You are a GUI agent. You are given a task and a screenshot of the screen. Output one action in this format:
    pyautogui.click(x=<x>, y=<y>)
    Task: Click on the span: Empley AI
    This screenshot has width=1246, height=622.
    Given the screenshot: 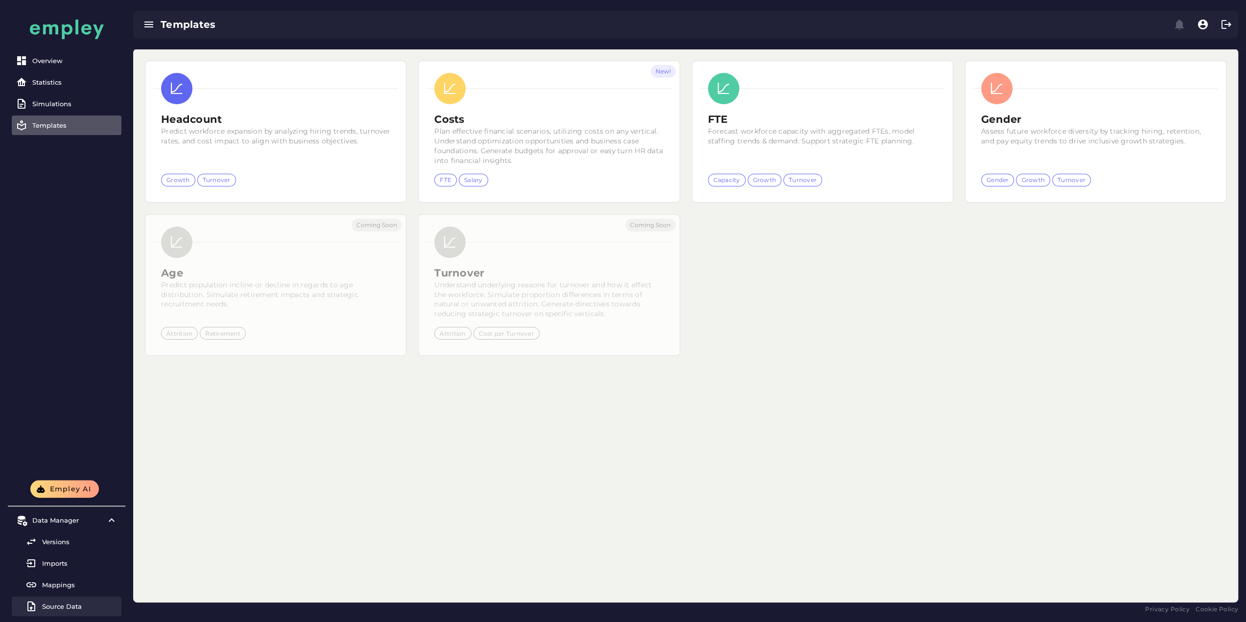 What is the action you would take?
    pyautogui.click(x=70, y=489)
    